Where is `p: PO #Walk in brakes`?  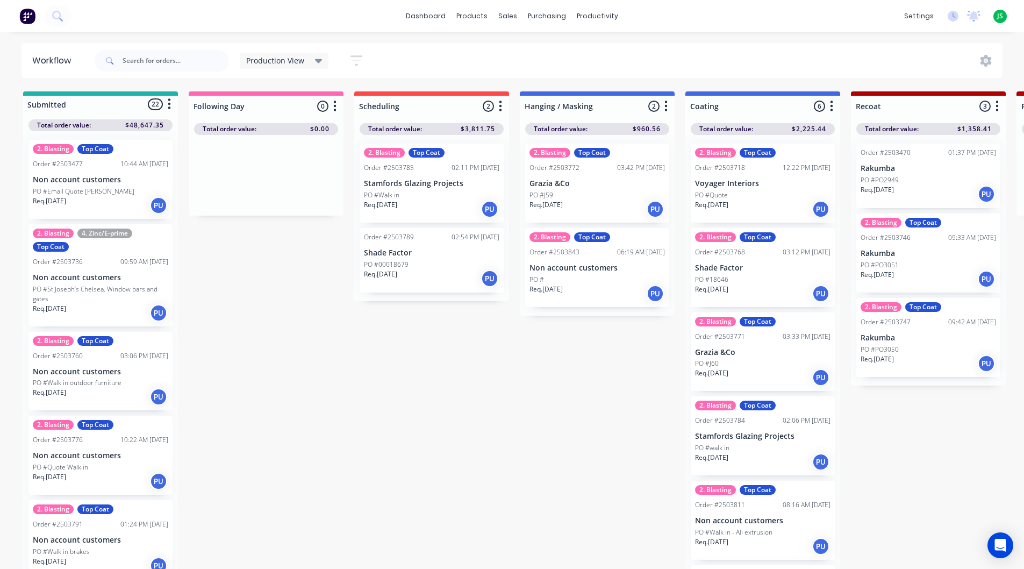 p: PO #Walk in brakes is located at coordinates (61, 551).